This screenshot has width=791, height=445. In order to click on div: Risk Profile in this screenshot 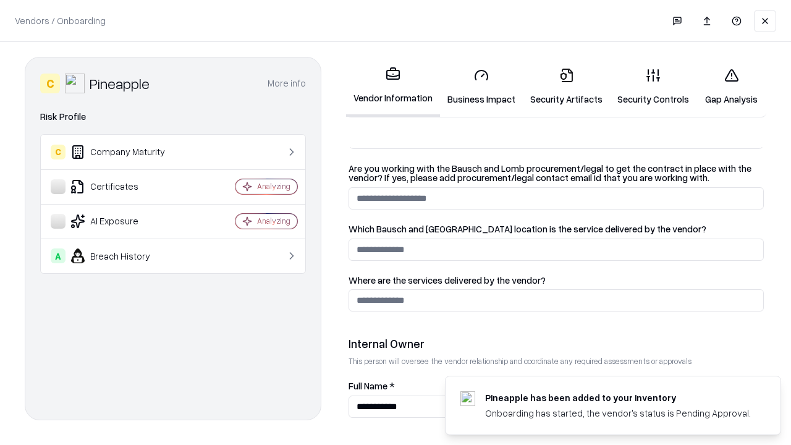, I will do `click(173, 117)`.